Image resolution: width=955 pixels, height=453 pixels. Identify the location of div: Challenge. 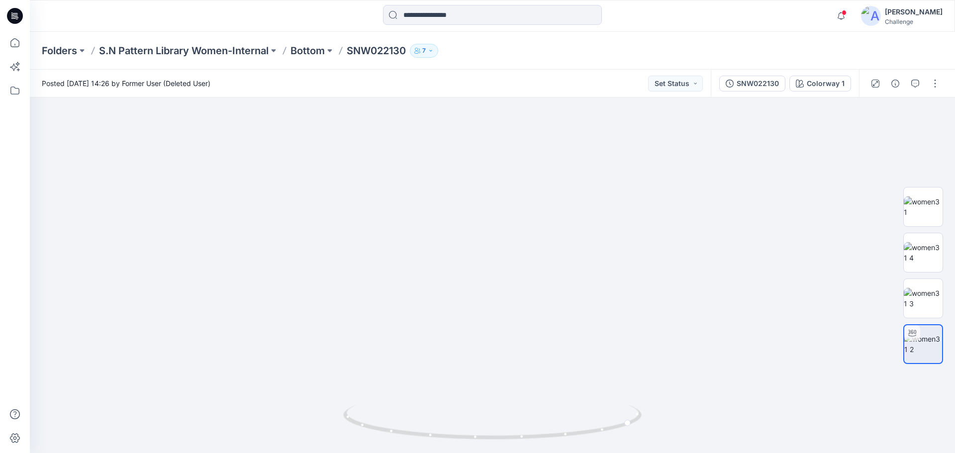
(914, 21).